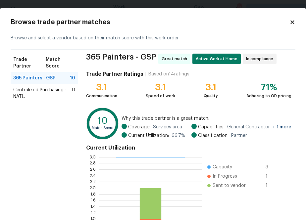 This screenshot has height=220, width=306. Describe the element at coordinates (218, 59) in the screenshot. I see `span: Active Work at Home` at that location.